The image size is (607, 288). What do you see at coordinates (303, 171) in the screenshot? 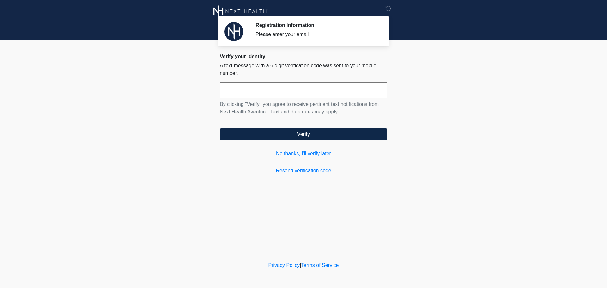
I see `a: Resend verification code` at bounding box center [303, 171].